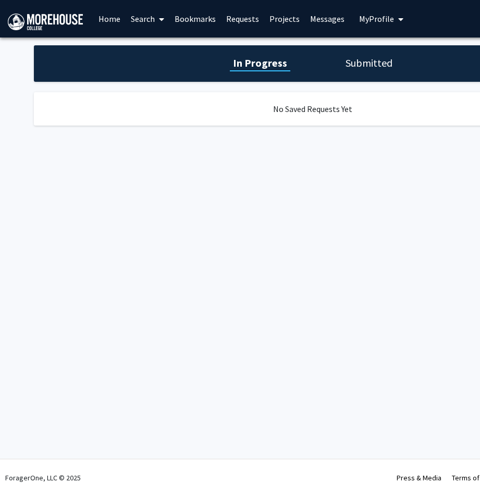  What do you see at coordinates (195, 19) in the screenshot?
I see `a: Bookmarks` at bounding box center [195, 19].